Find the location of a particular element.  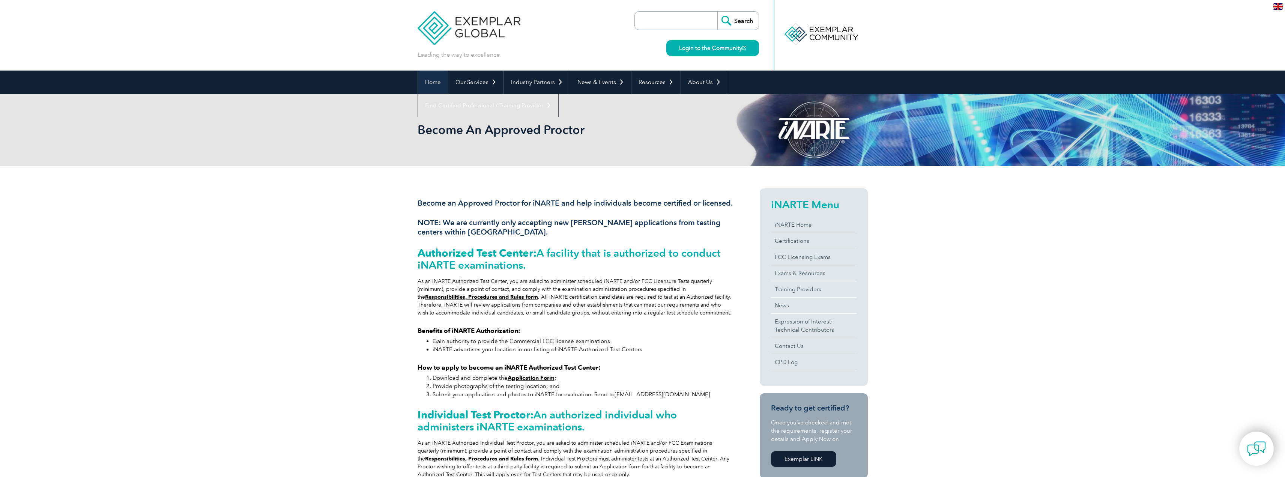

strong: Benefits of iNARTE Authorization: is located at coordinates (469, 331).